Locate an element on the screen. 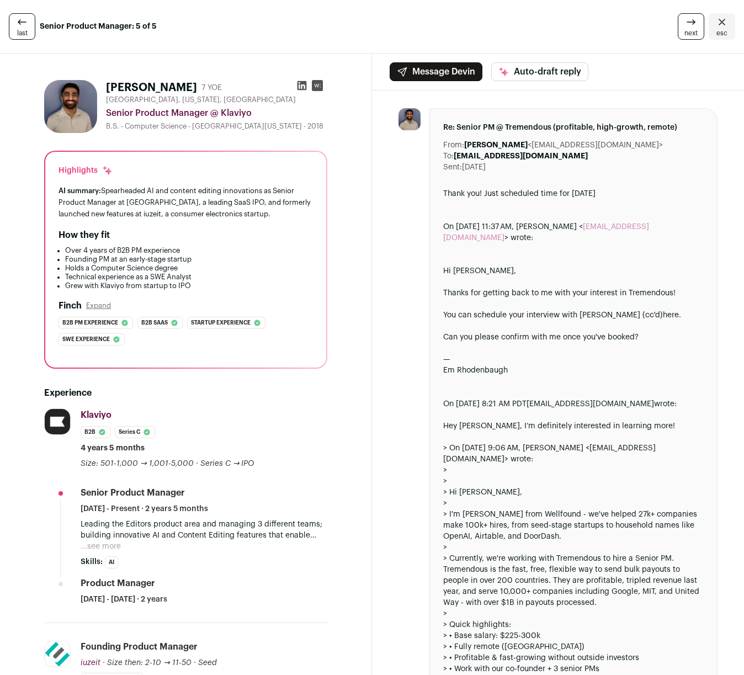  div: Can you please confirm with me once you've booked? is located at coordinates (574, 337).